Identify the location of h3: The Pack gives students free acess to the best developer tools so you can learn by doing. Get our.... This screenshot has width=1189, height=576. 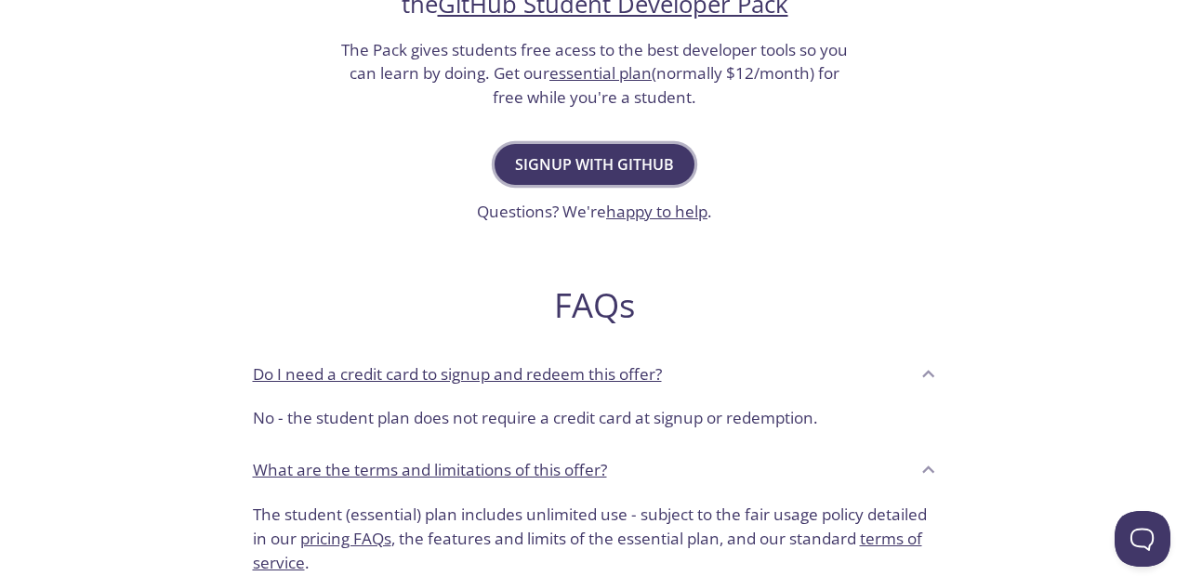
(595, 73).